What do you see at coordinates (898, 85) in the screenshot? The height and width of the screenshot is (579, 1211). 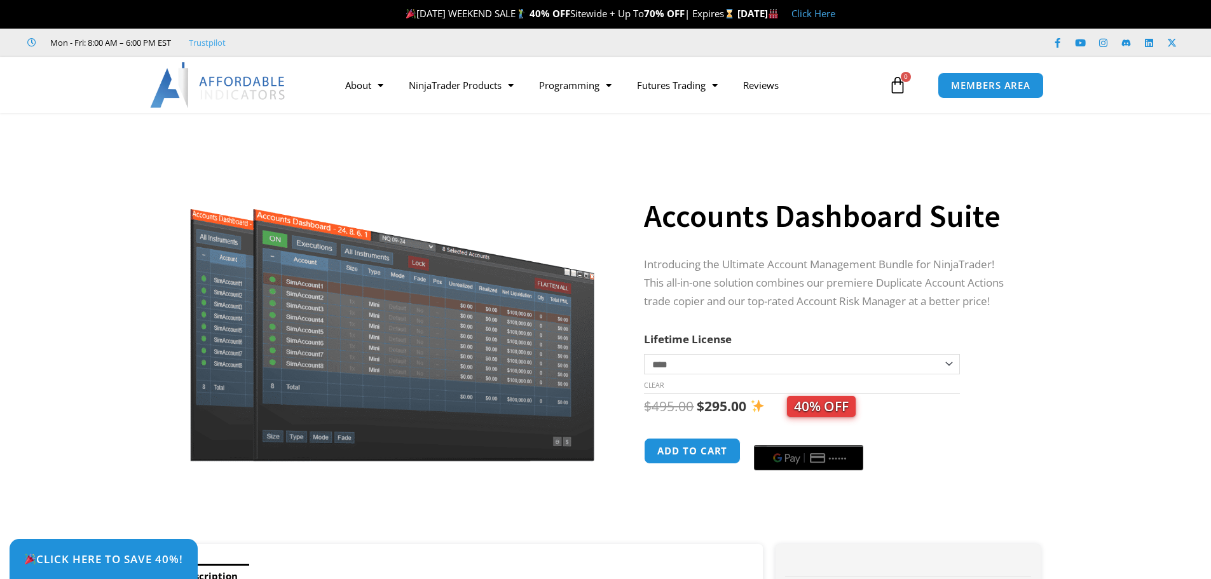 I see `a: 0` at bounding box center [898, 85].